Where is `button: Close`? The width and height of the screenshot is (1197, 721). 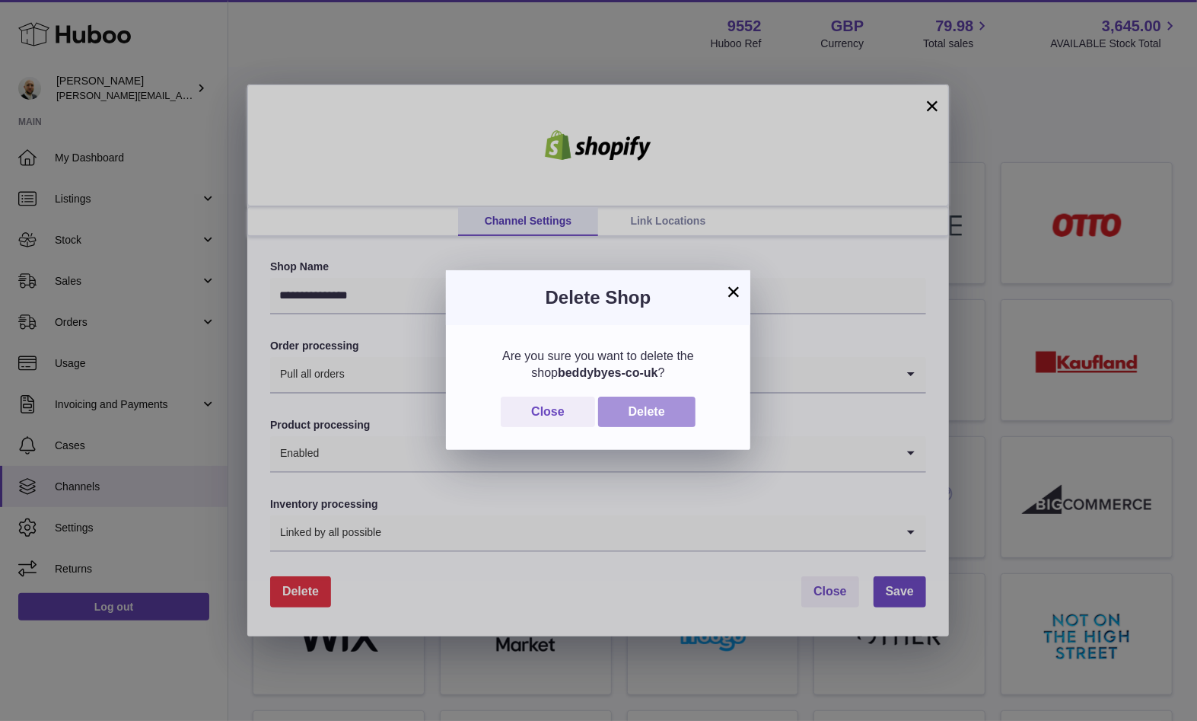
button: Close is located at coordinates (548, 412).